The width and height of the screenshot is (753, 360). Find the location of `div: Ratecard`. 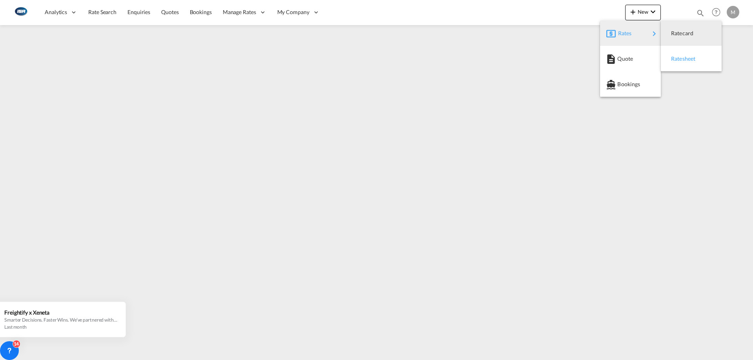

div: Ratecard is located at coordinates (691, 33).